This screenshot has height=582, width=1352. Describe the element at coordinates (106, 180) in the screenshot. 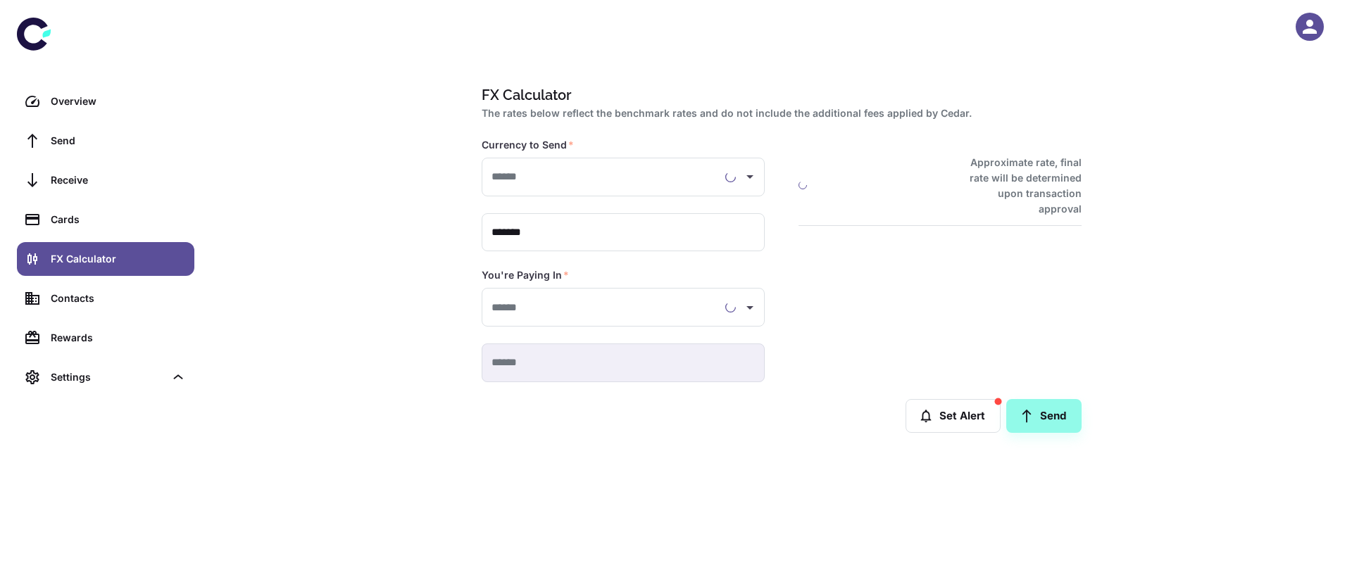

I see `a: Receive` at that location.